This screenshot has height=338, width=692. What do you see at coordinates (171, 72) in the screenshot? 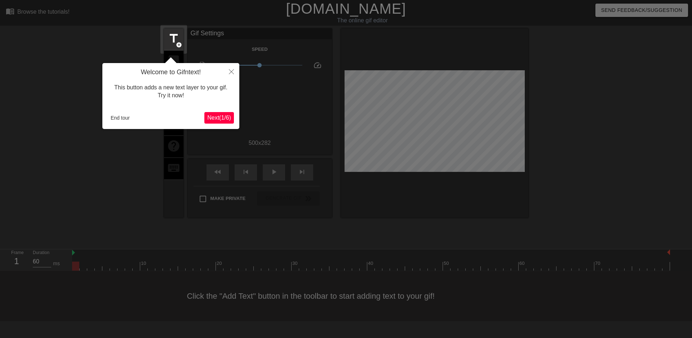
I see `h4: Welcome to Gifntext!` at bounding box center [171, 72].